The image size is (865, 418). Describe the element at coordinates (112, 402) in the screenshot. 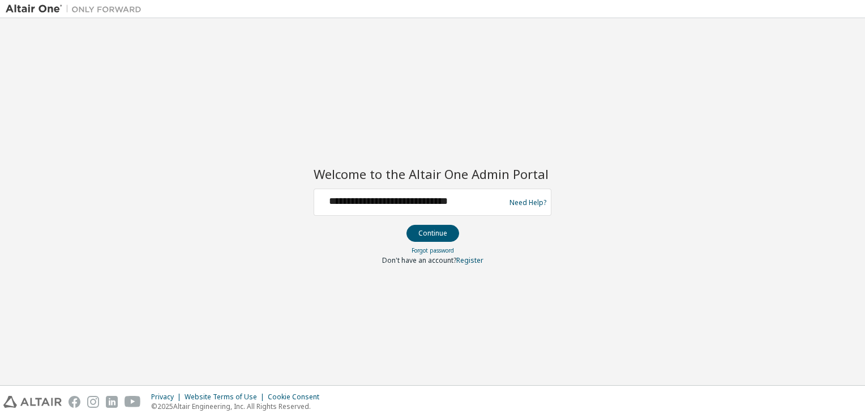

I see `img: linkedin.svg` at that location.